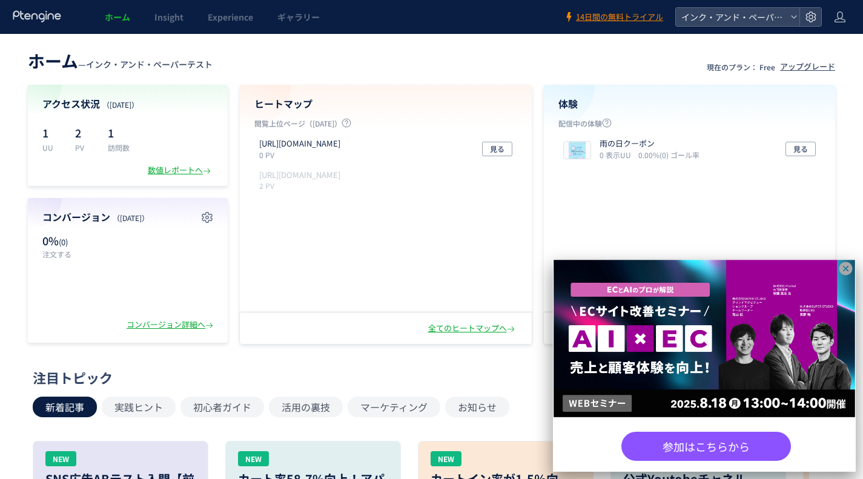  Describe the element at coordinates (690, 125) in the screenshot. I see `p: 配信中の体験` at that location.